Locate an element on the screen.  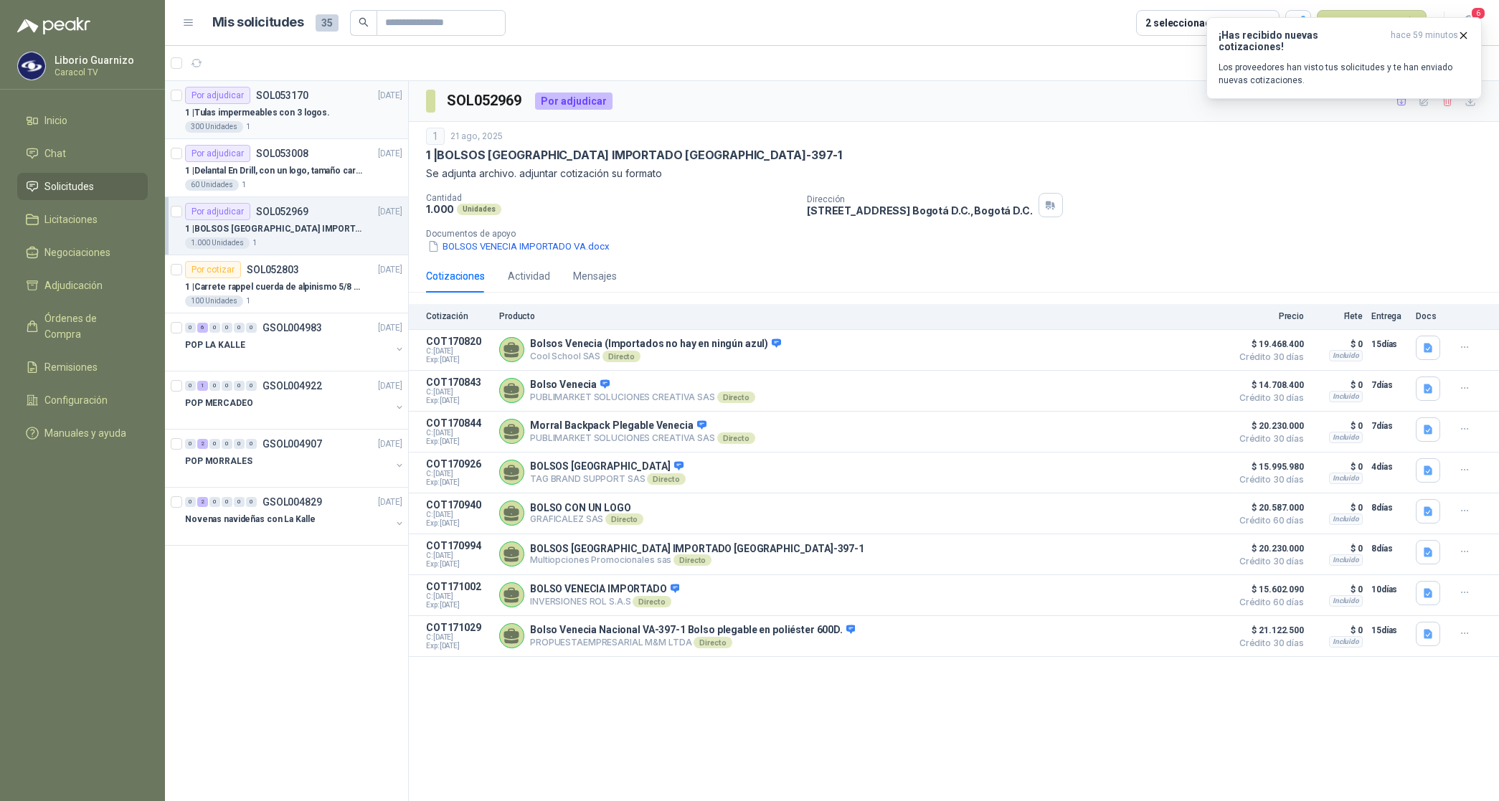
p: Multiopciones Promocionales sas is located at coordinates (697, 560).